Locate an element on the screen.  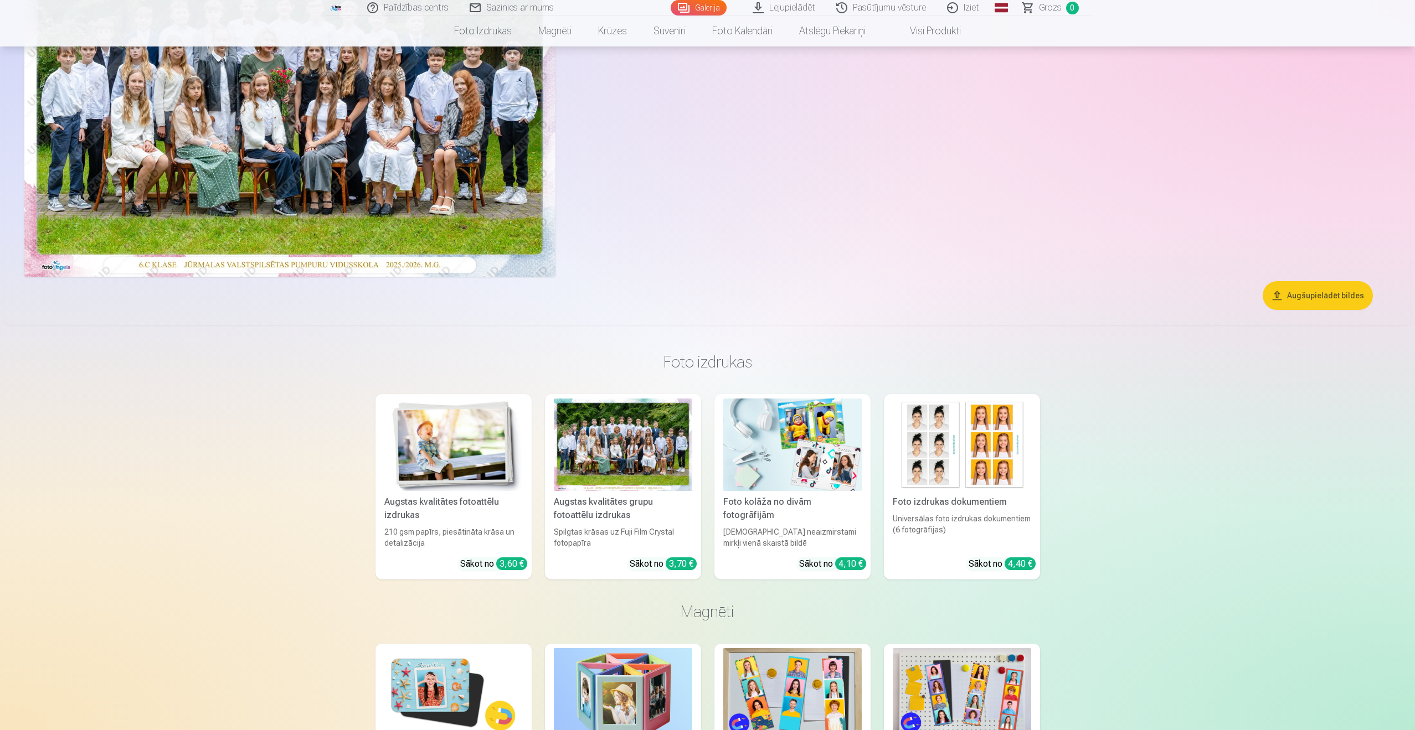
a: Augstas kvalitātes grupu fotoattēlu izdrukasSpilgtas krāsas uz Fuji Film Crystal fotopapīraSākot ... is located at coordinates (623, 487).